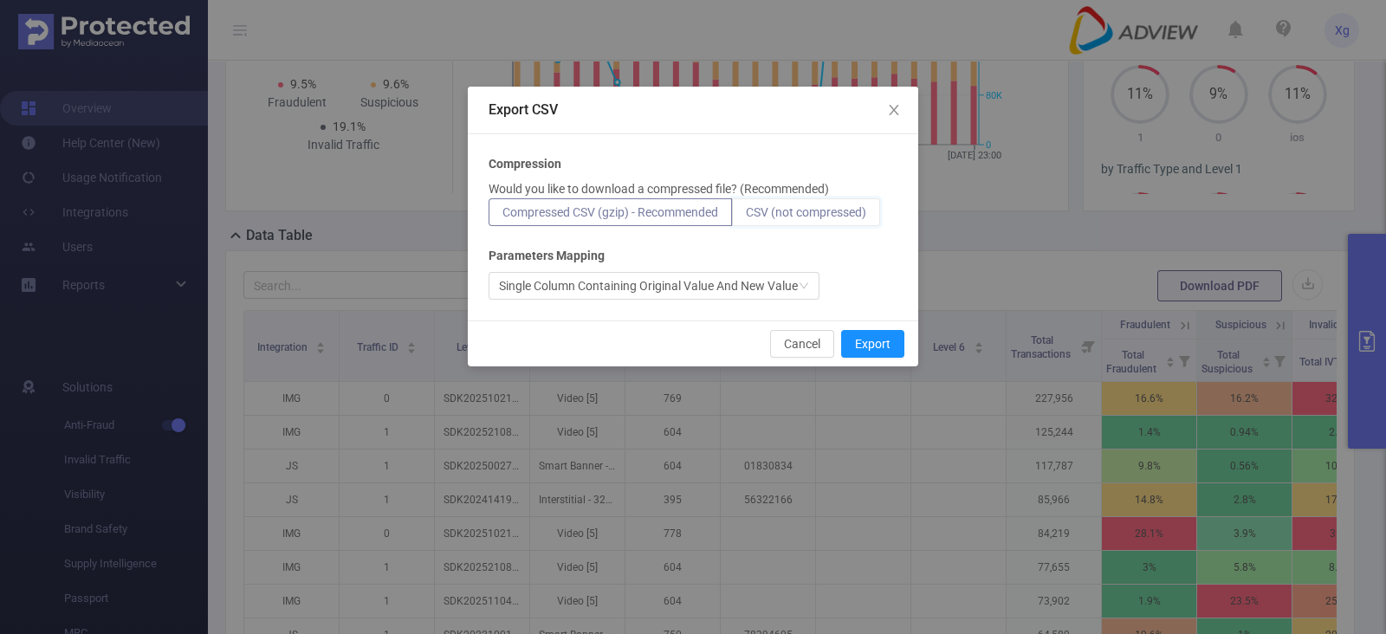  I want to click on span: Compressed CSV (gzip) - Recommended, so click(610, 212).